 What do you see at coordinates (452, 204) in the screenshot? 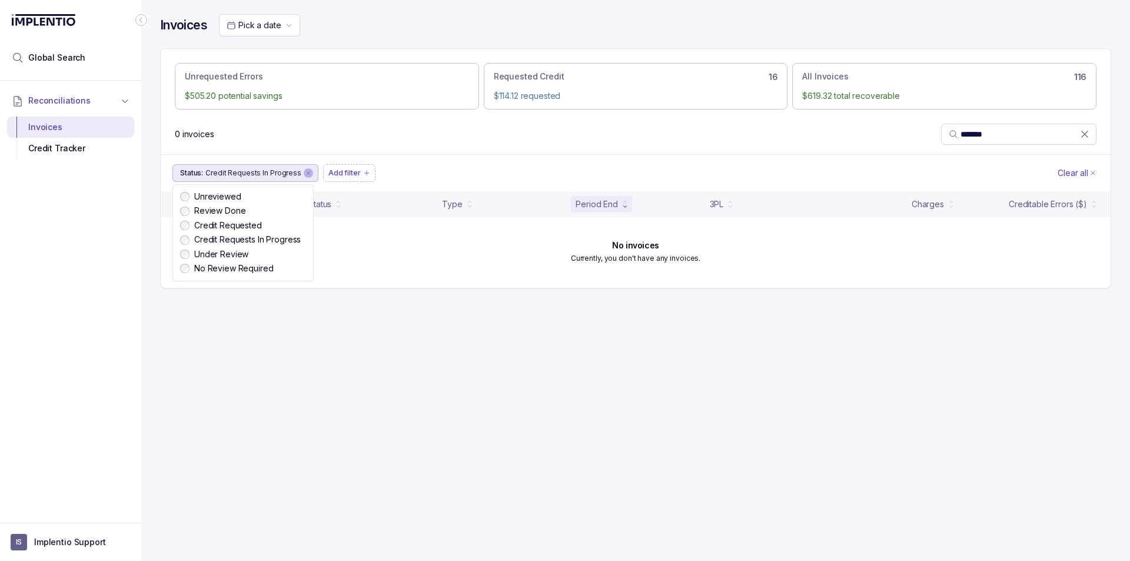
I see `div: Type` at bounding box center [452, 204].